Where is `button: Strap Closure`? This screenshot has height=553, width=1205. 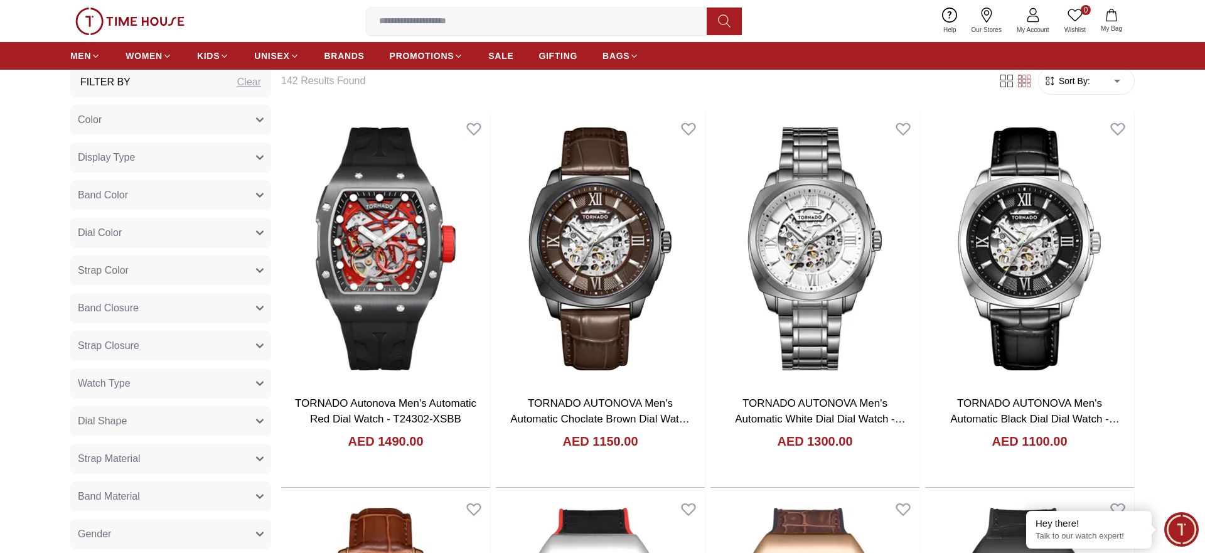 button: Strap Closure is located at coordinates (171, 346).